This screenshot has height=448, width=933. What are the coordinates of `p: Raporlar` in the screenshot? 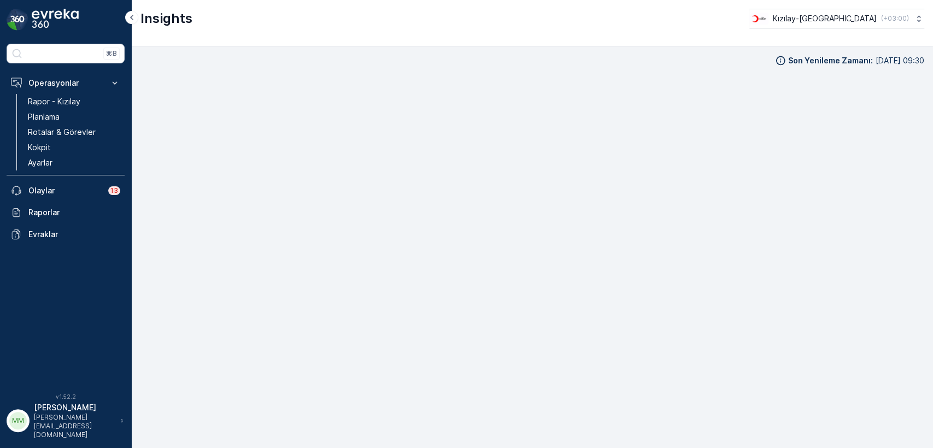 It's located at (74, 213).